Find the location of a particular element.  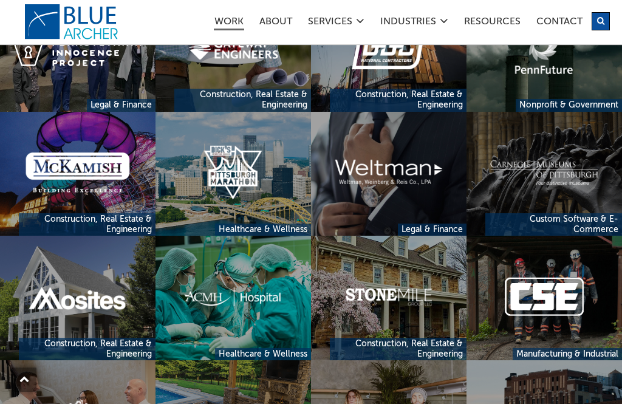

a: Industries is located at coordinates (408, 23).